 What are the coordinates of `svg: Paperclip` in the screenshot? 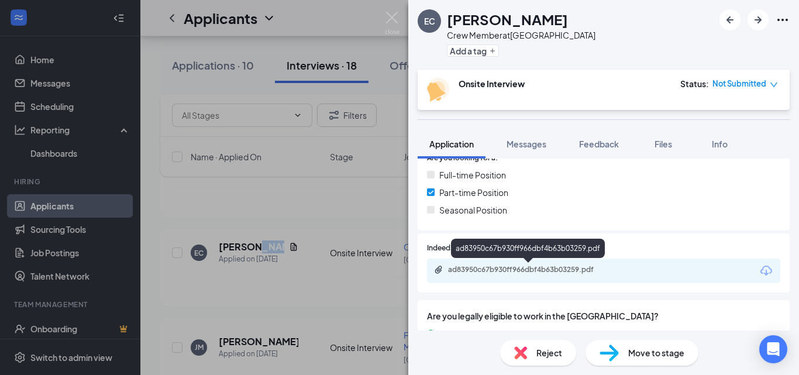 It's located at (438, 269).